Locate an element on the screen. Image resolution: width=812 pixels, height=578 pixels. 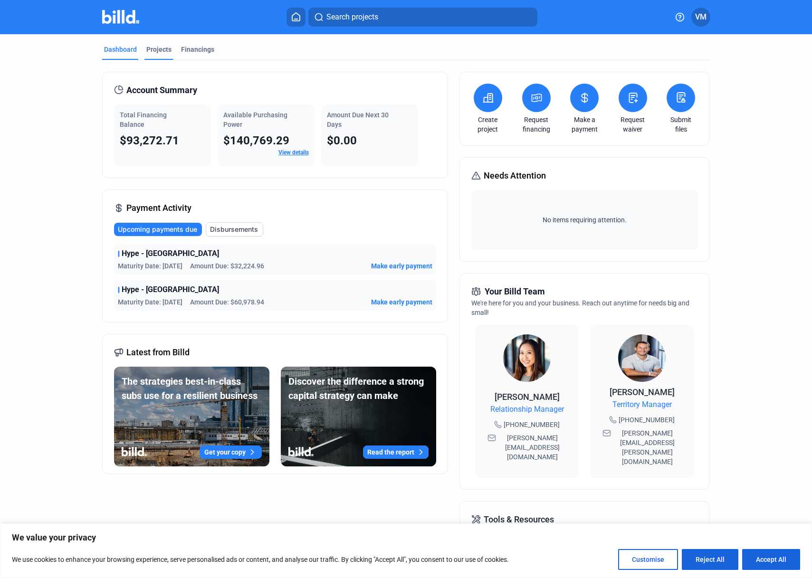
img: Territory Manager is located at coordinates (642, 358).